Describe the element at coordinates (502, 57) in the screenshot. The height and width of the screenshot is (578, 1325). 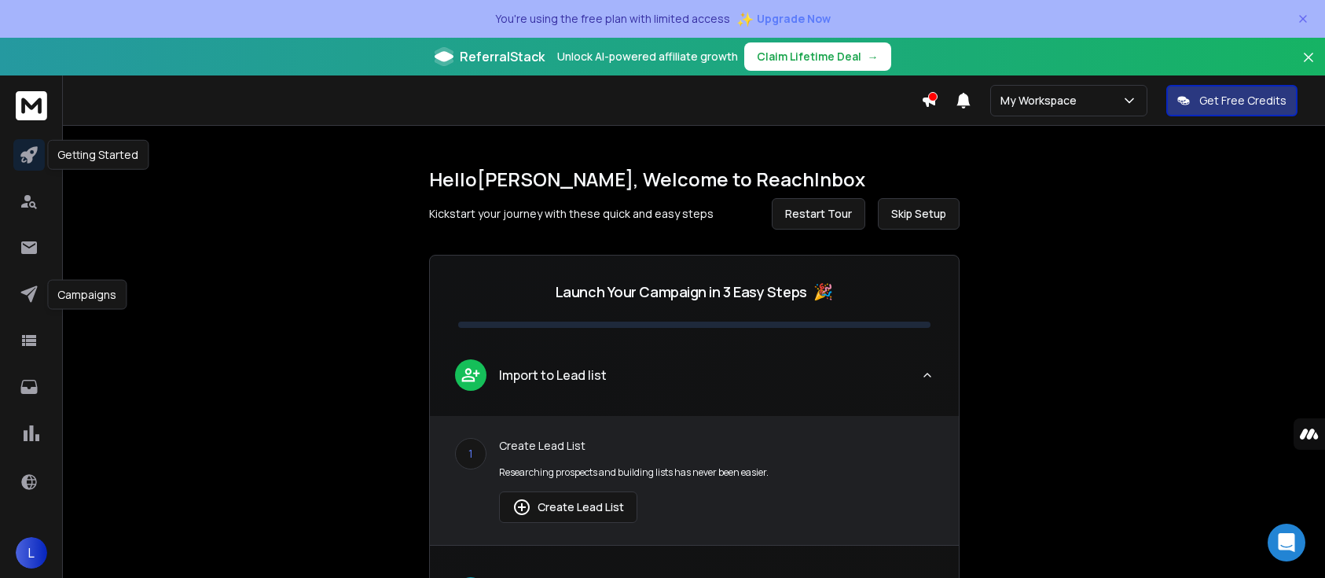
I see `span: ReferralStack` at that location.